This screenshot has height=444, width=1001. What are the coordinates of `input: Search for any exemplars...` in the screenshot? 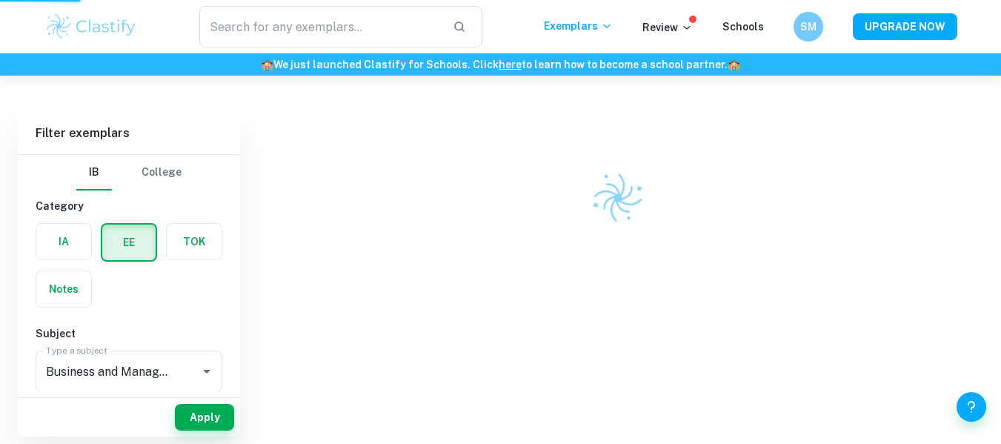 It's located at (320, 27).